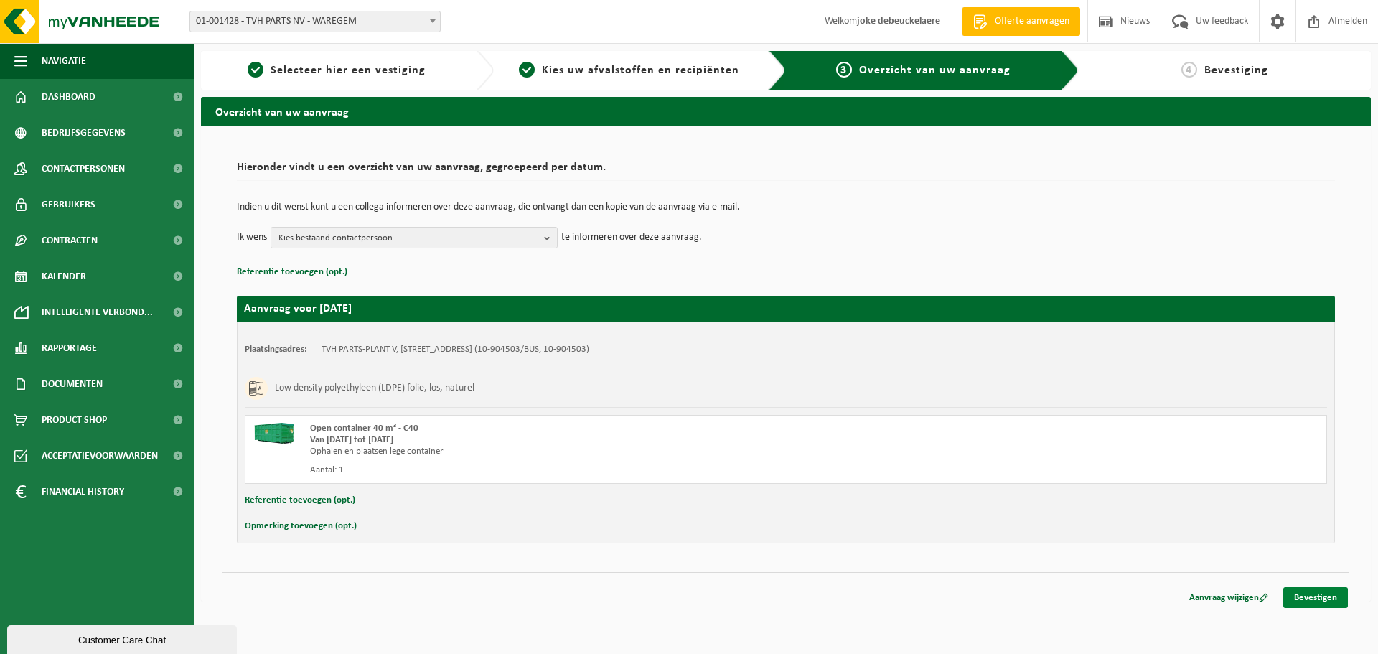 This screenshot has width=1378, height=654. I want to click on h2: Hieronder vindt u een overzicht van uw aanvraag, gegroepeerd per datum., so click(786, 171).